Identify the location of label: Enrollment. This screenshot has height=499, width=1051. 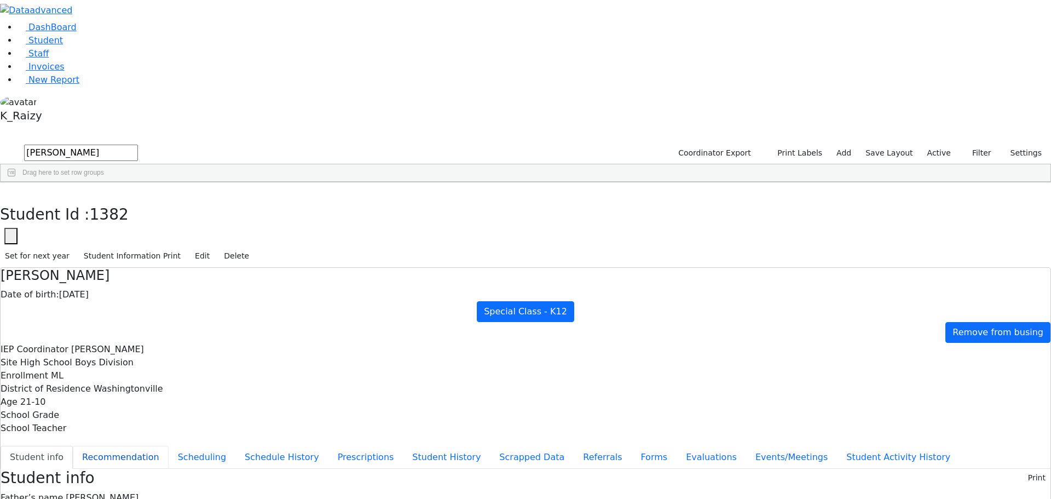
(24, 376).